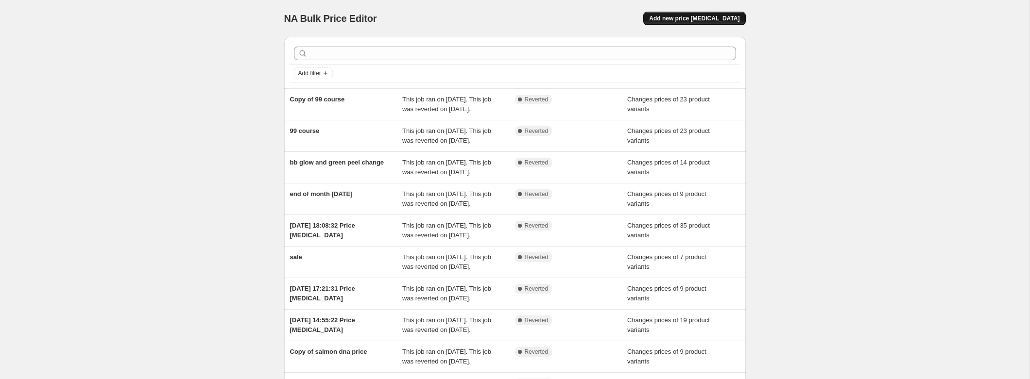 The width and height of the screenshot is (1030, 379). What do you see at coordinates (668, 230) in the screenshot?
I see `span: Changes prices of 35 product variants` at bounding box center [668, 230].